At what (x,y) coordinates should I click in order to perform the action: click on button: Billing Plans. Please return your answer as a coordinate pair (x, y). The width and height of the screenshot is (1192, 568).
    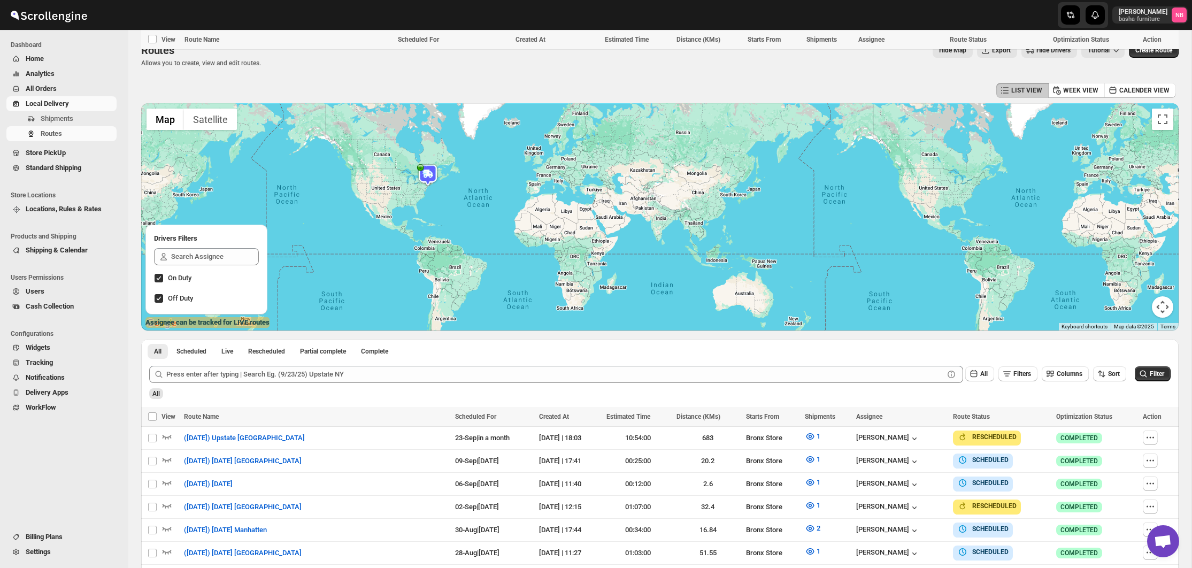
    Looking at the image, I should click on (62, 537).